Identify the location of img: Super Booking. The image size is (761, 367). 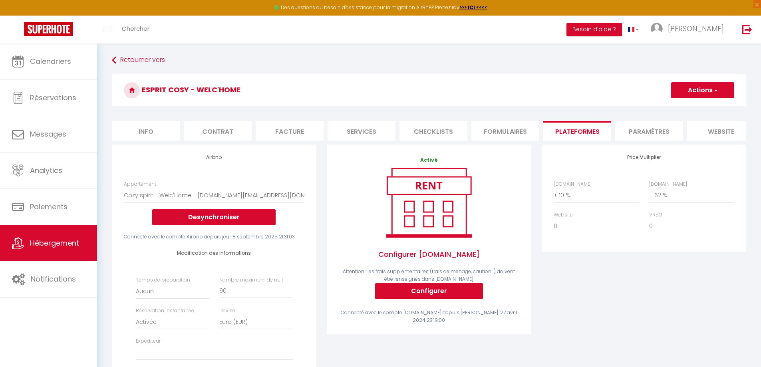
(48, 29).